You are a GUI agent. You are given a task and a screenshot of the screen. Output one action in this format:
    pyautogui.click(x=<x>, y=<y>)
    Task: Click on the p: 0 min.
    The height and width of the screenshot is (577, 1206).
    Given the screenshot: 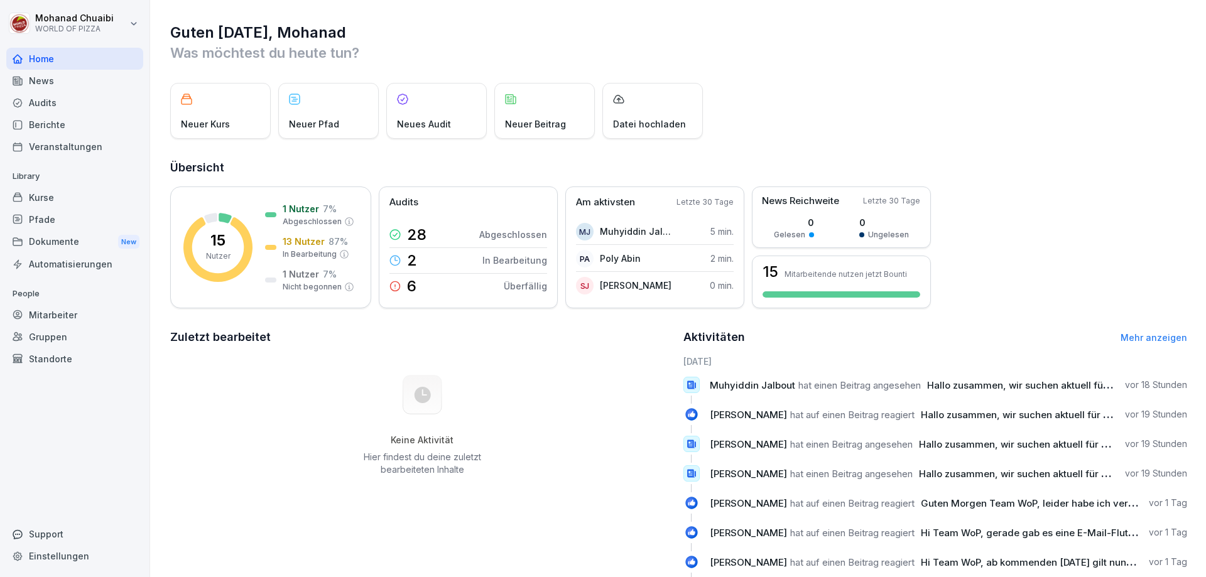 What is the action you would take?
    pyautogui.click(x=722, y=285)
    